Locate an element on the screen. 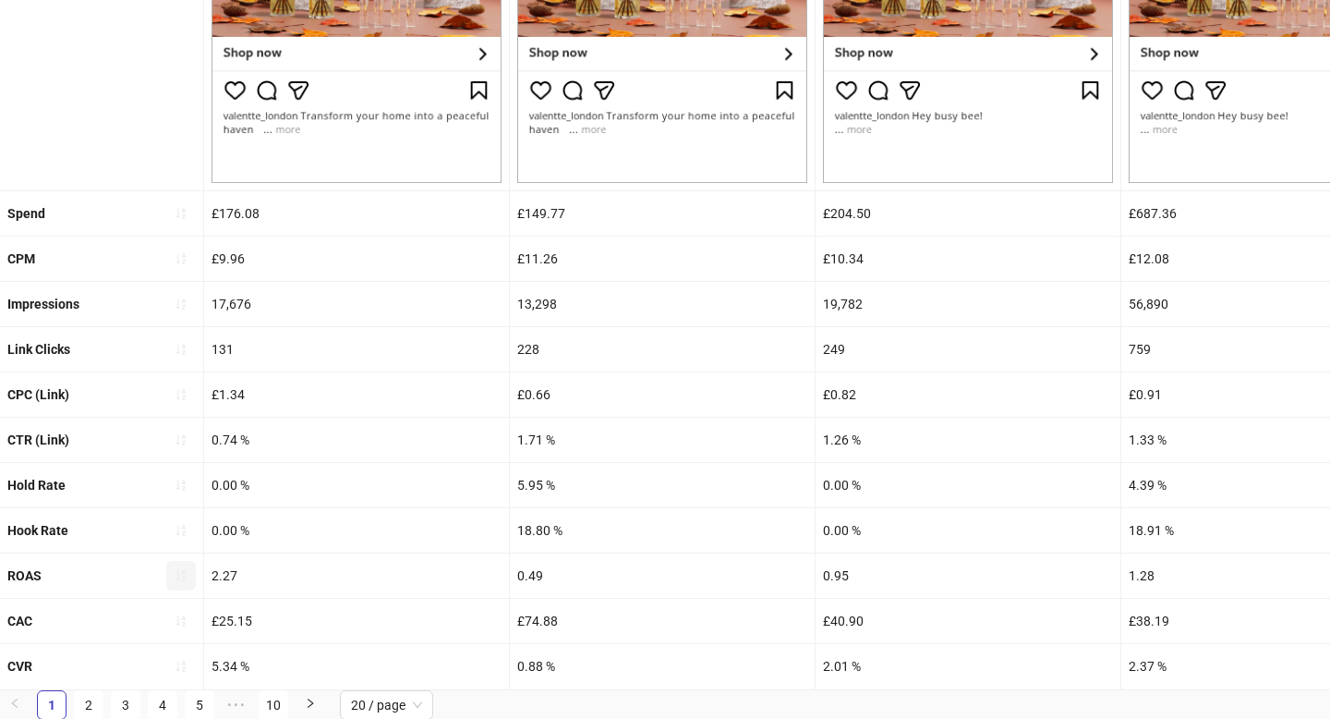  div: £176.08 is located at coordinates (357, 213).